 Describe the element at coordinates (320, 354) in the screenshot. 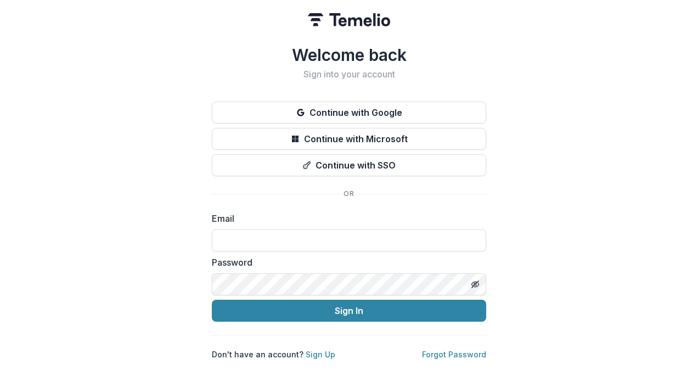

I see `a: Sign Up` at that location.